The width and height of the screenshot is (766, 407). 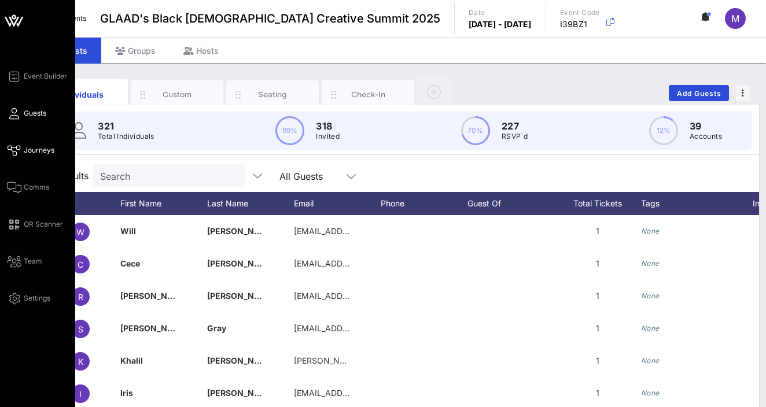 I want to click on a: Settings, so click(x=28, y=299).